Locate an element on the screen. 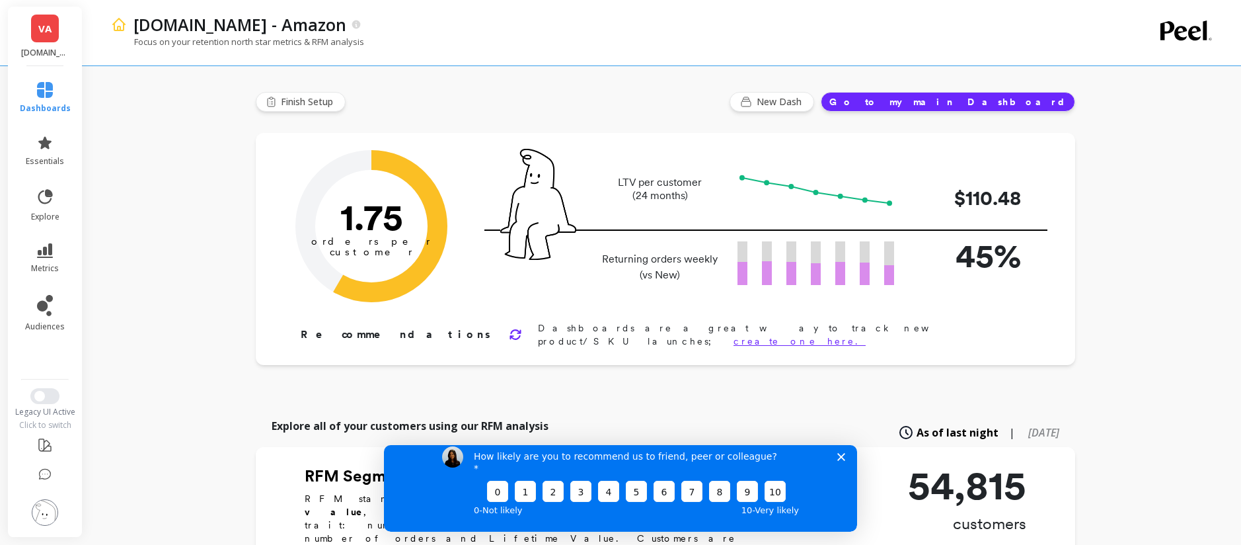 The width and height of the screenshot is (1241, 545). img: profile picture is located at coordinates (45, 512).